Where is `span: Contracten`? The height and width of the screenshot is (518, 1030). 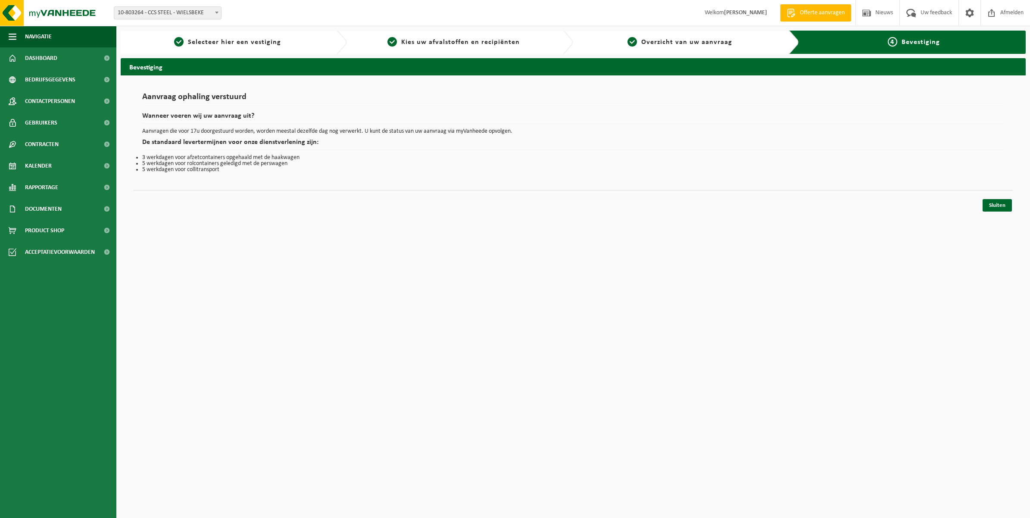
span: Contracten is located at coordinates (42, 144).